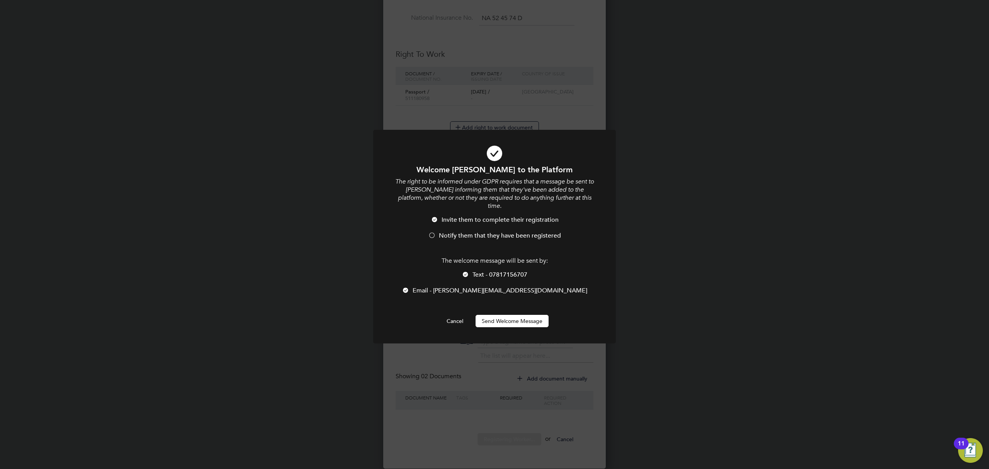  What do you see at coordinates (500, 275) in the screenshot?
I see `span: Text - 07817156707` at bounding box center [500, 275].